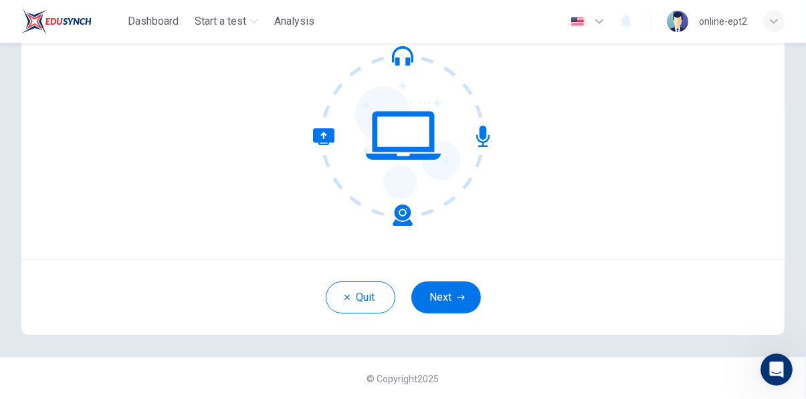 The height and width of the screenshot is (399, 806). I want to click on span: Analysis, so click(294, 21).